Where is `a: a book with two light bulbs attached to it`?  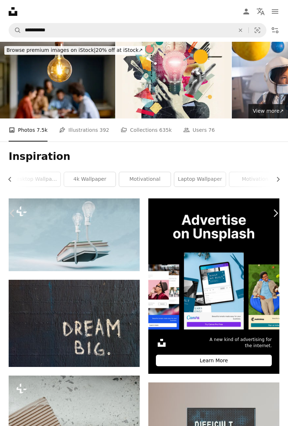 a: a book with two light bulbs attached to it is located at coordinates (74, 235).